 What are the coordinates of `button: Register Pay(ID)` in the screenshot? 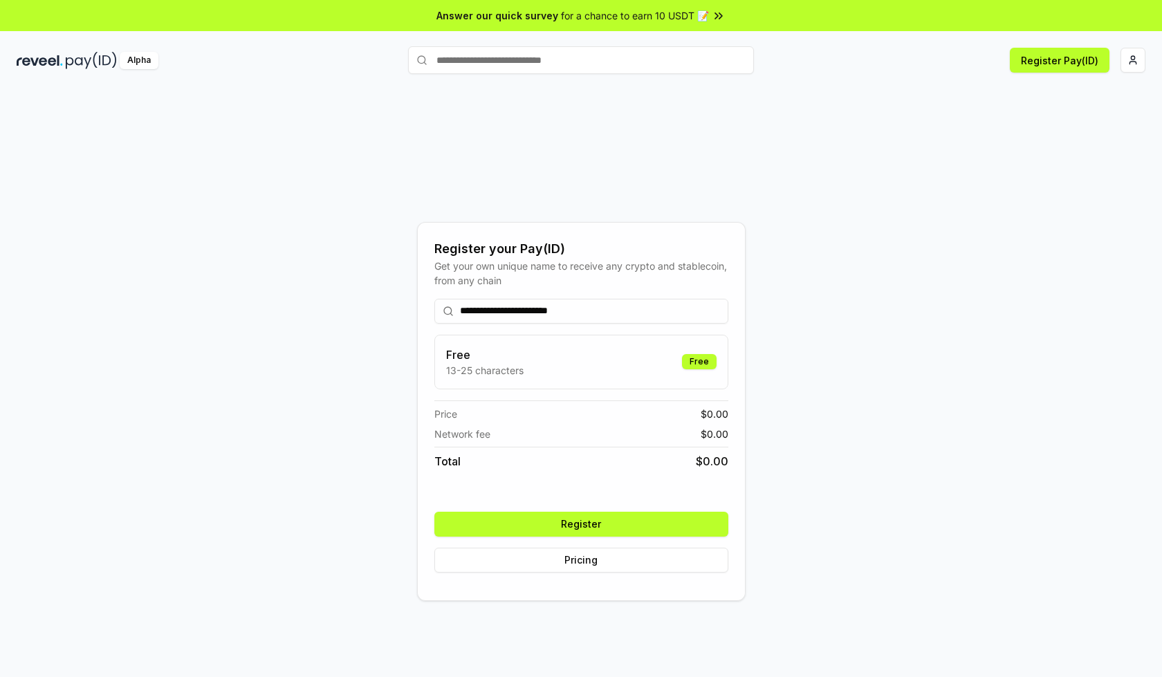 It's located at (1060, 60).